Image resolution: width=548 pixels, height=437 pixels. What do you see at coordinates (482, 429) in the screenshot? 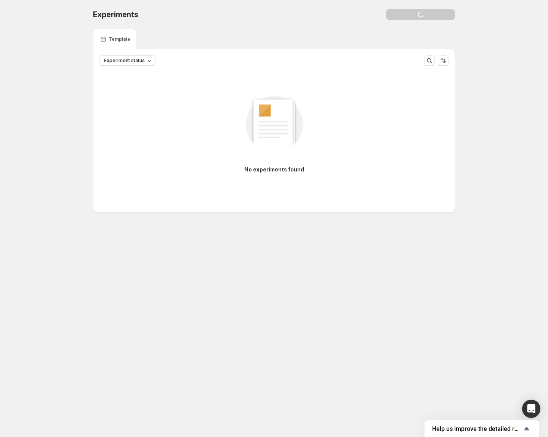
I see `button: Show survey - Help us improve the detailed report for A/B campaigns` at bounding box center [482, 429].